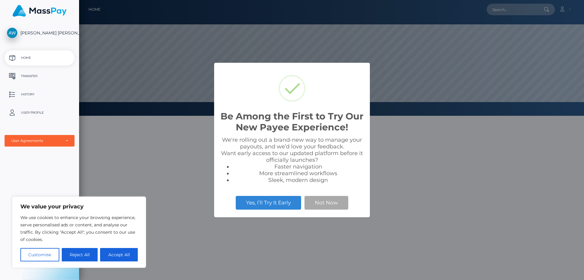 This screenshot has width=584, height=280. Describe the element at coordinates (119, 254) in the screenshot. I see `button: Accept All` at that location.